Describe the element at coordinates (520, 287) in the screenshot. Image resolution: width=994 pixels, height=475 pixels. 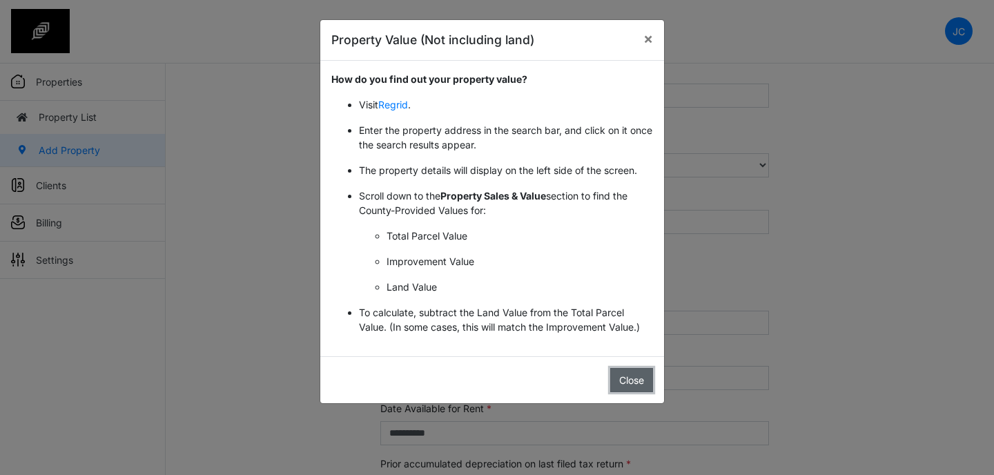
I see `p: Land Value` at that location.